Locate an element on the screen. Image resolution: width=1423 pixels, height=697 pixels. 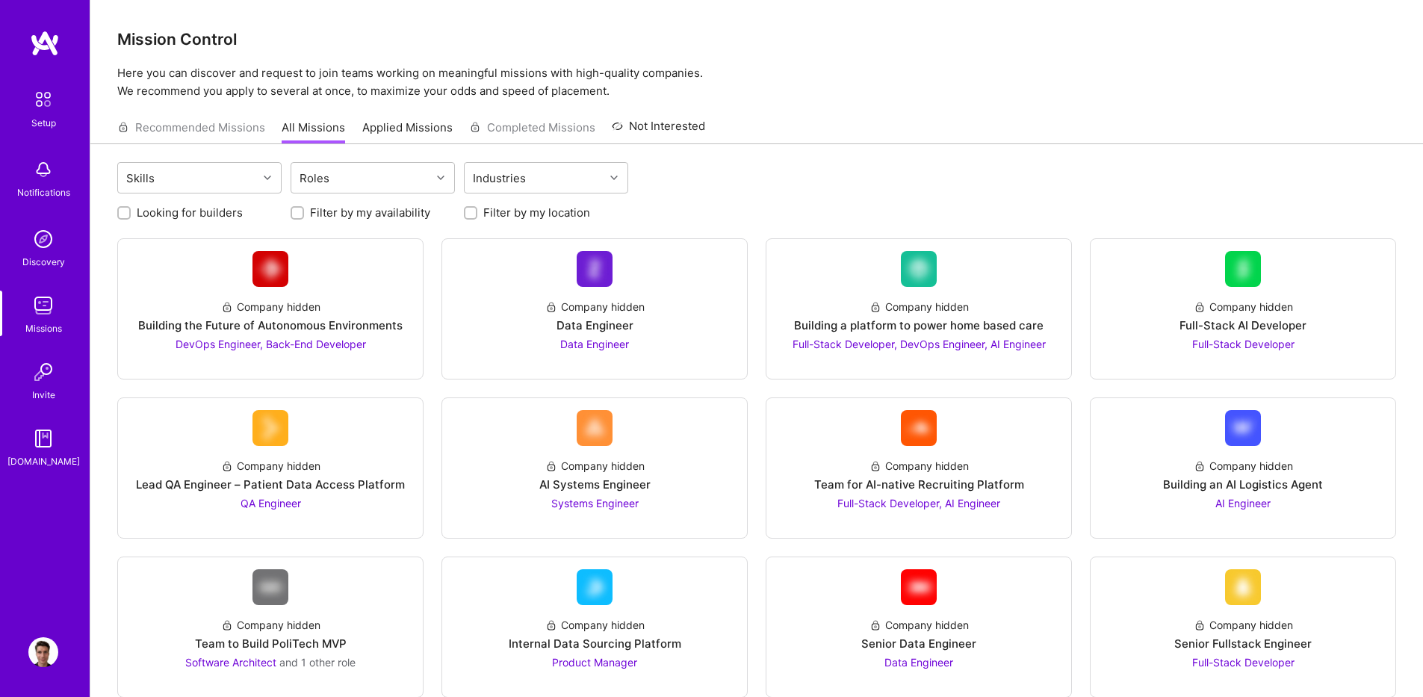
div: Team to Build PoliTech MVP is located at coordinates (270, 643).